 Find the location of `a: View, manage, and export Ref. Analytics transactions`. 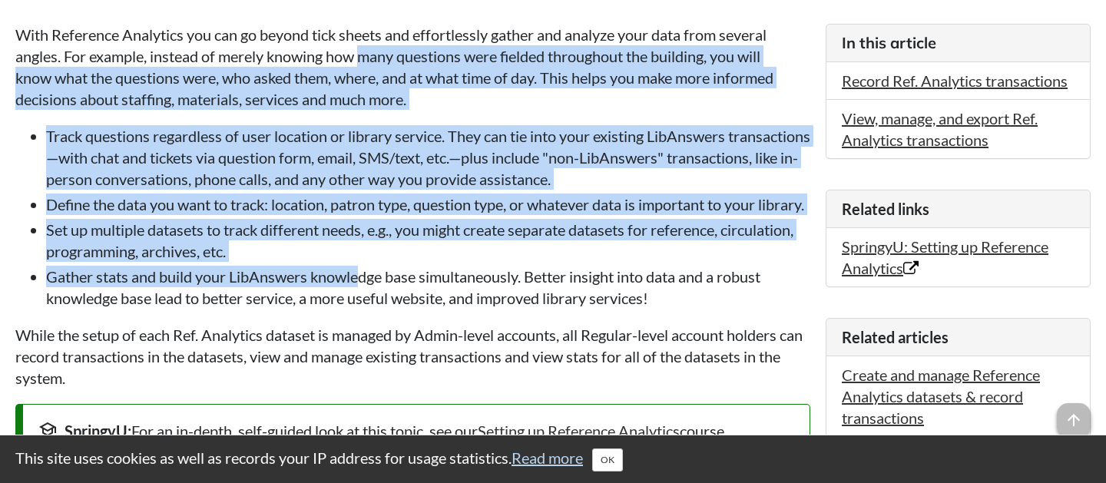

a: View, manage, and export Ref. Analytics transactions is located at coordinates (940, 129).